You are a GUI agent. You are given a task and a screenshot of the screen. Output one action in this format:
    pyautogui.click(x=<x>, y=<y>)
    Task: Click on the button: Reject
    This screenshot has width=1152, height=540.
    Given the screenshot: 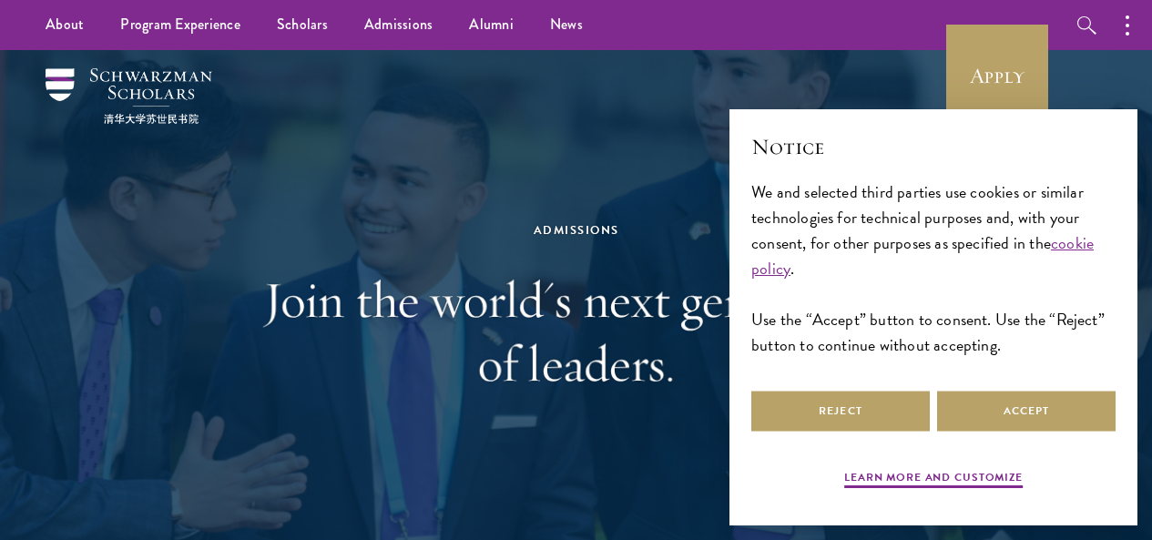 What is the action you would take?
    pyautogui.click(x=840, y=411)
    